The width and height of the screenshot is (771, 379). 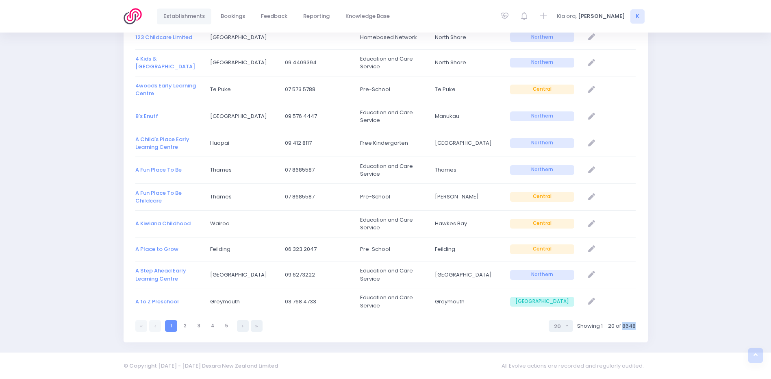 What do you see at coordinates (170, 37) in the screenshot?
I see `td: 123 Childcare Limited` at bounding box center [170, 37].